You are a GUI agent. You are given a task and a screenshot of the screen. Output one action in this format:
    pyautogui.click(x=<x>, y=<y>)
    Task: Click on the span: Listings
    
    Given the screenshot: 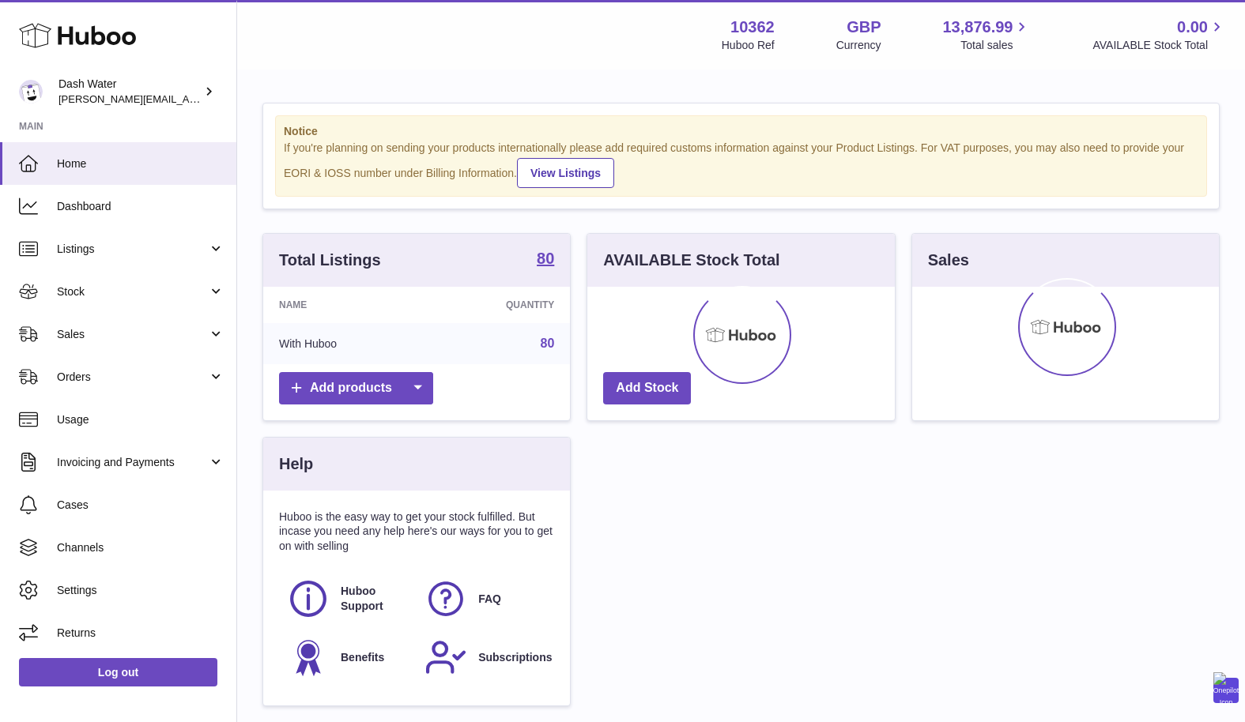 What is the action you would take?
    pyautogui.click(x=132, y=249)
    